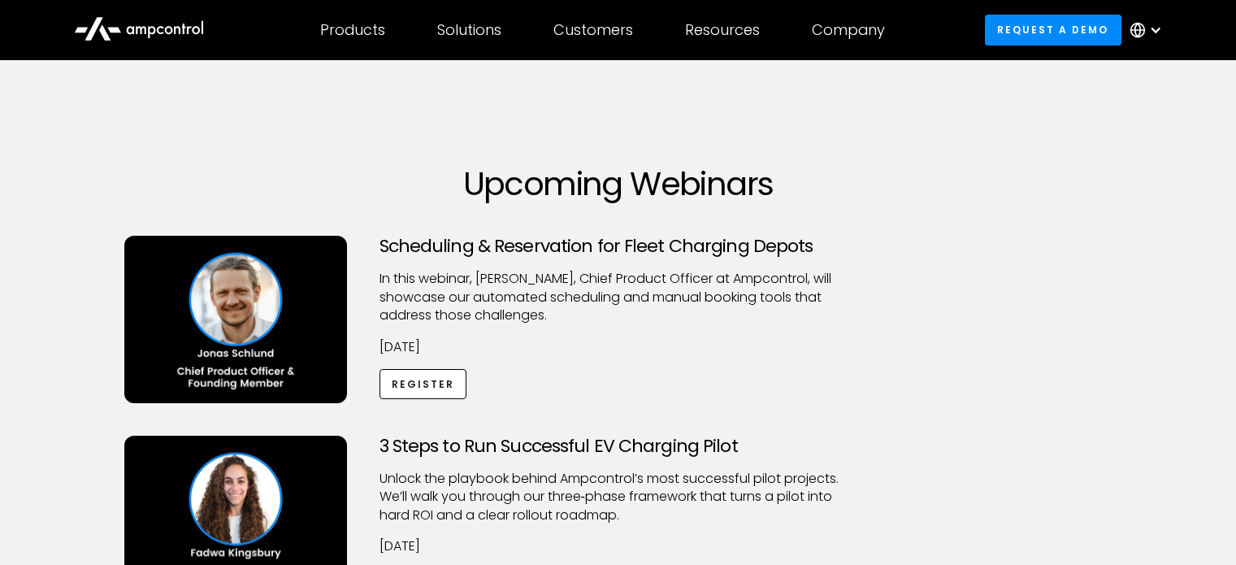 Image resolution: width=1236 pixels, height=565 pixels. Describe the element at coordinates (618, 184) in the screenshot. I see `h1: Upcoming Webinars` at that location.